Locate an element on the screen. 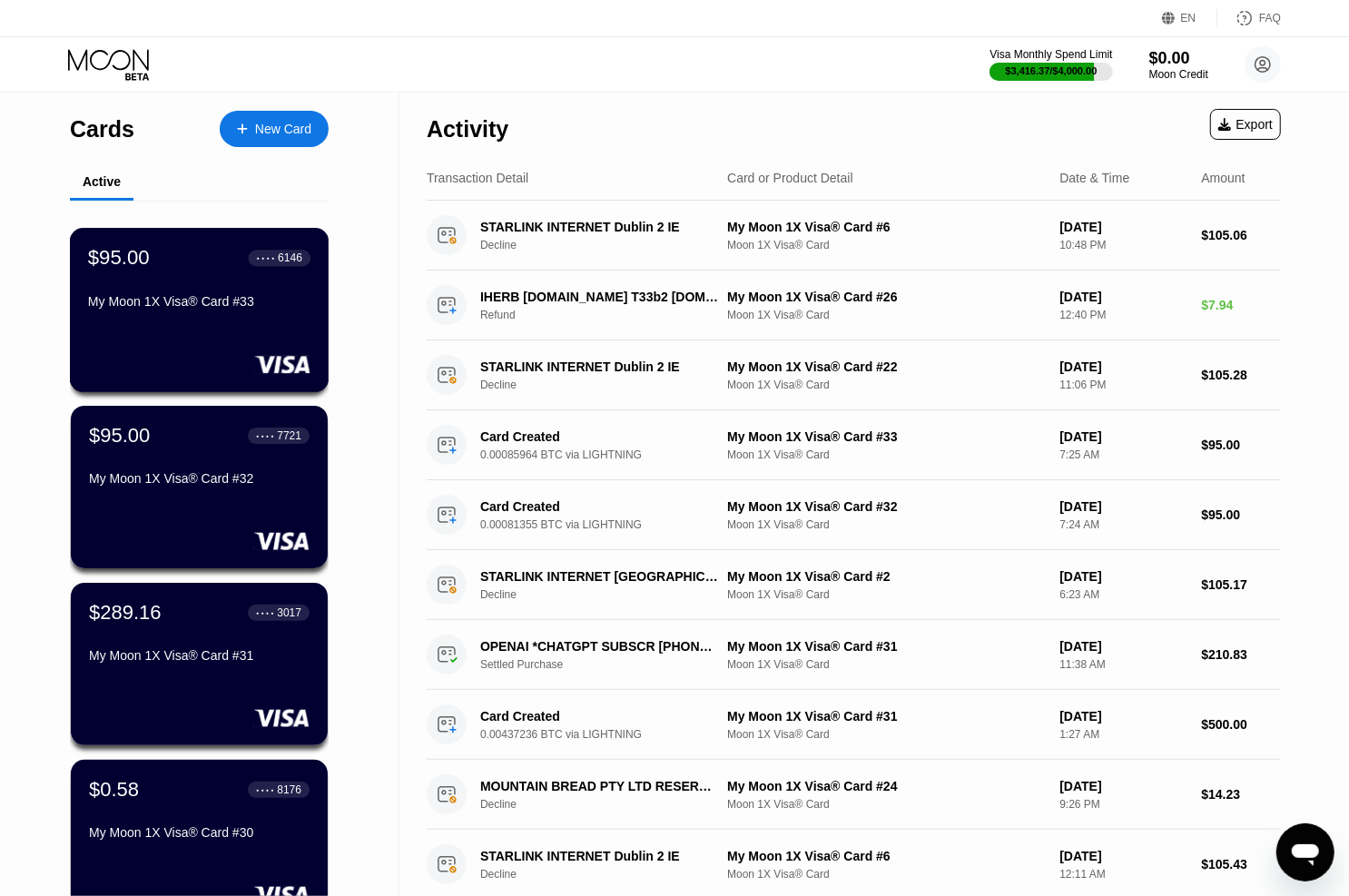 Image resolution: width=1349 pixels, height=896 pixels. div: $289.16● ● ● ●3017My Moon 1X Visa® Card #31 is located at coordinates (199, 664).